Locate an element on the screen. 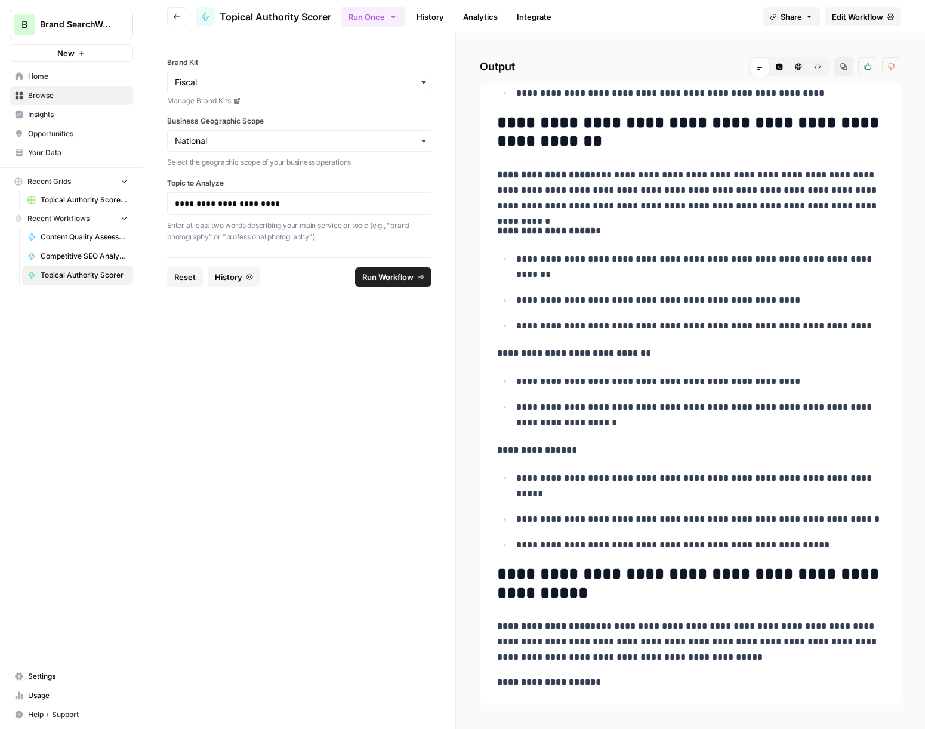 The image size is (925, 729). p: Select the geographic scope of your business operations is located at coordinates (299, 162).